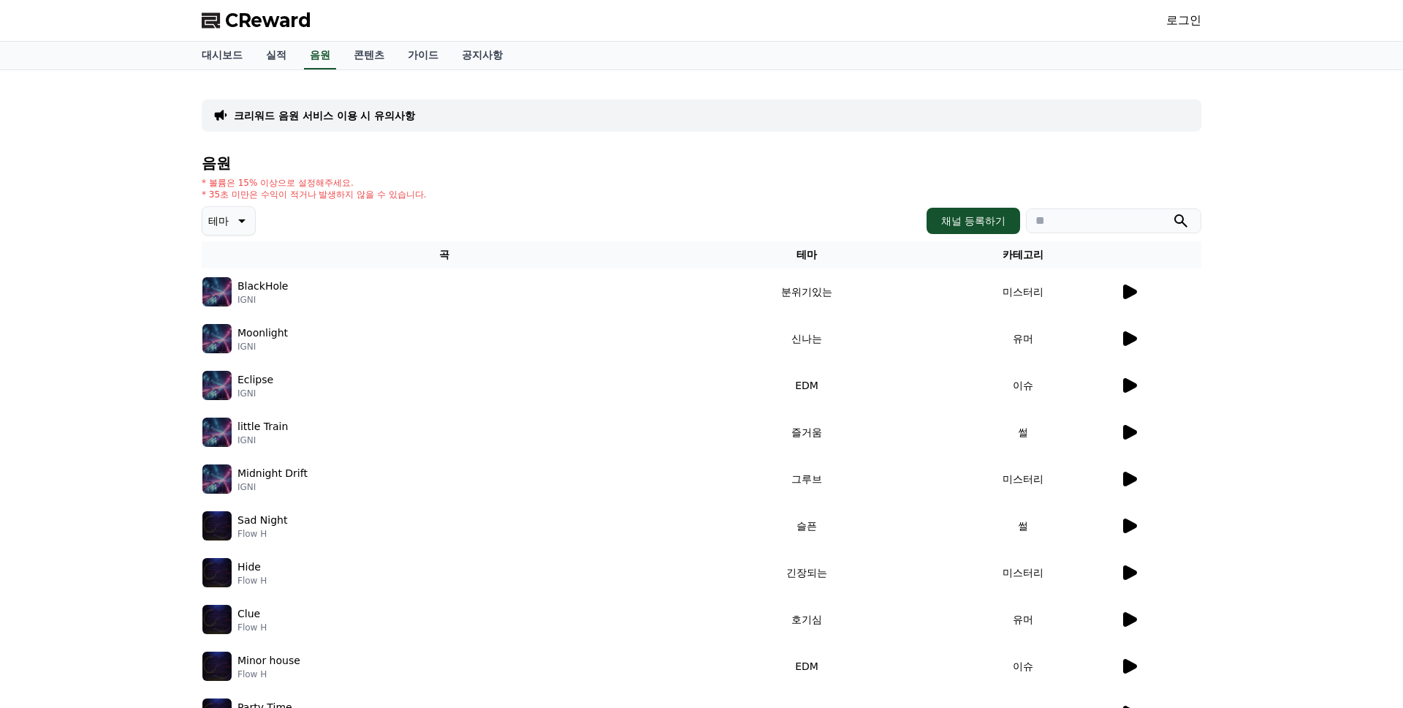 Image resolution: width=1403 pixels, height=708 pixels. What do you see at coordinates (222, 56) in the screenshot?
I see `a: 대시보드` at bounding box center [222, 56].